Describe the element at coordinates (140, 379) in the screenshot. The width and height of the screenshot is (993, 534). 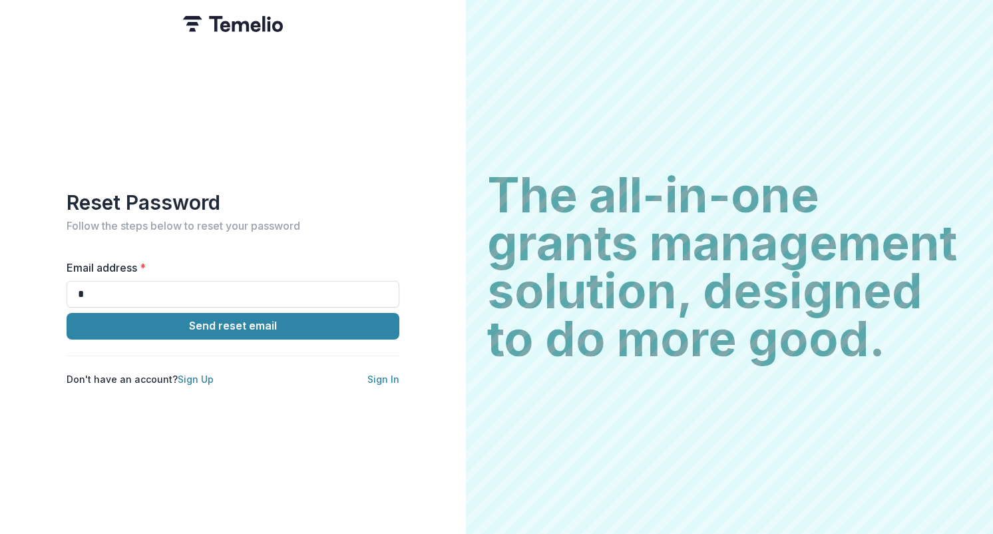
I see `p: Don't have an account?` at that location.